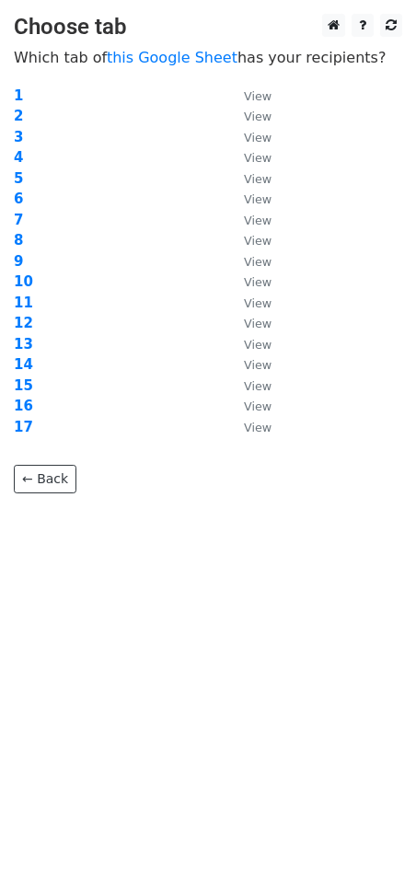  I want to click on h3: Choose tab, so click(208, 27).